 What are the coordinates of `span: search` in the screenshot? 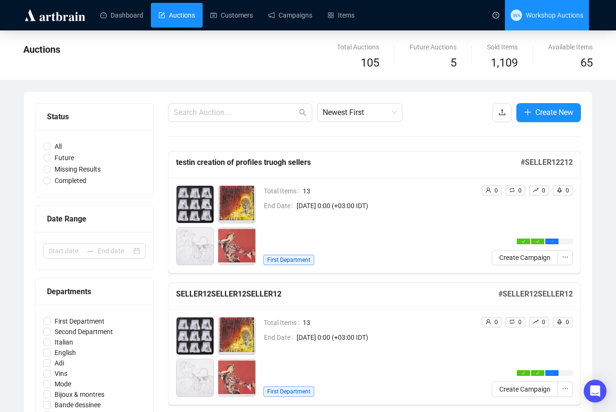 It's located at (303, 113).